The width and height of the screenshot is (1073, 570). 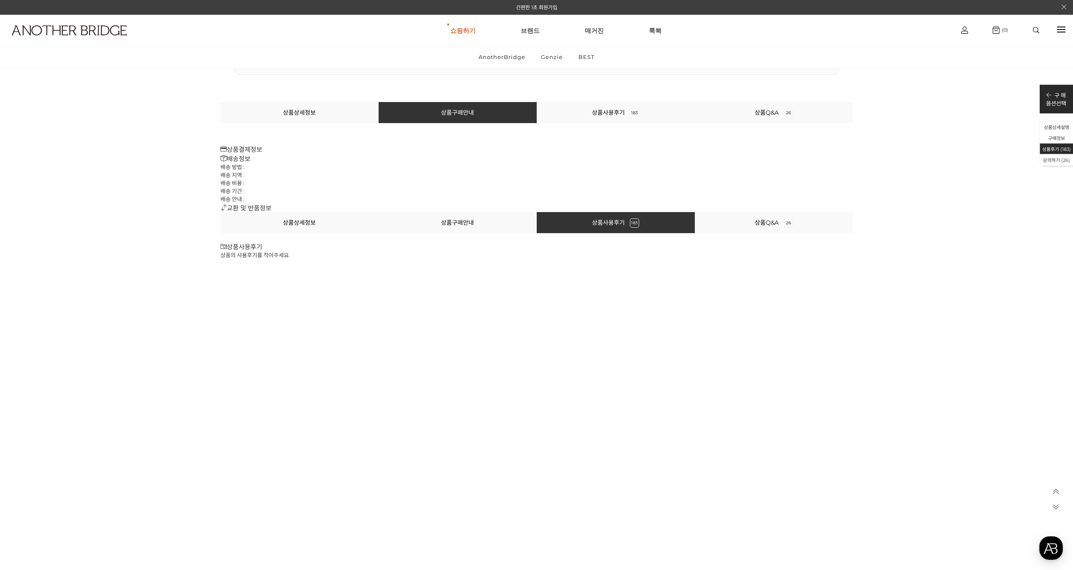 I want to click on a: 룩북, so click(x=655, y=30).